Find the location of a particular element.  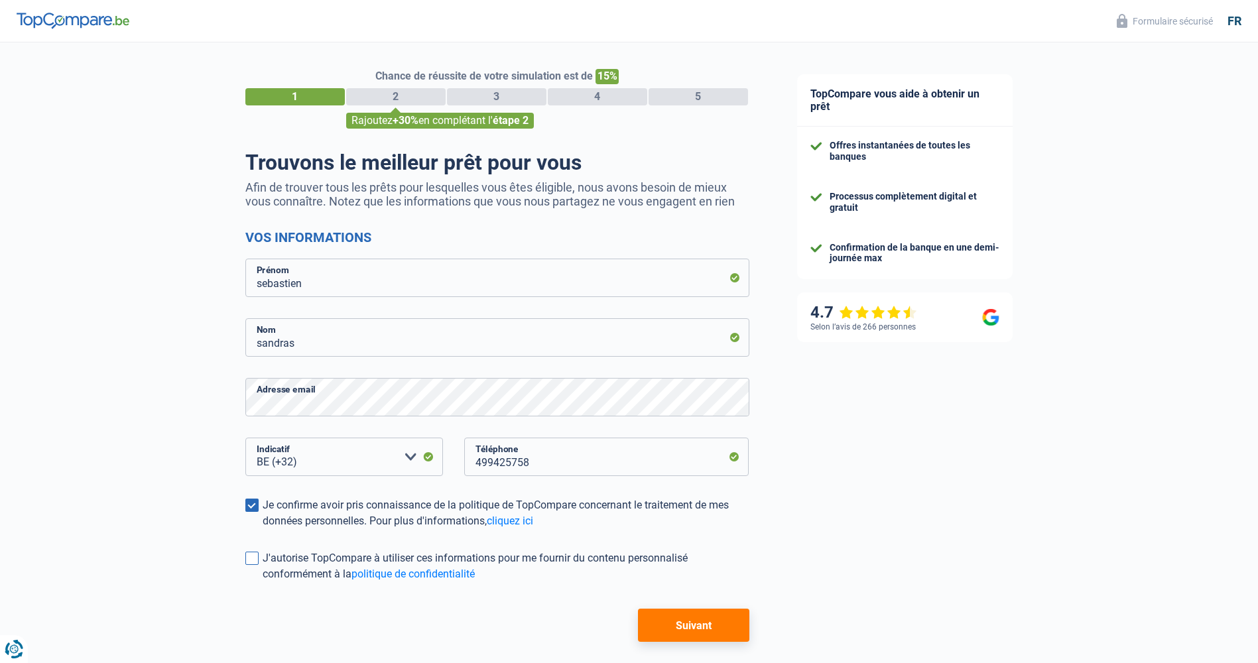

div: J'autorise TopCompare à utiliser ces informations pour me fournir du contenu personnalisé conform... is located at coordinates (506, 567).